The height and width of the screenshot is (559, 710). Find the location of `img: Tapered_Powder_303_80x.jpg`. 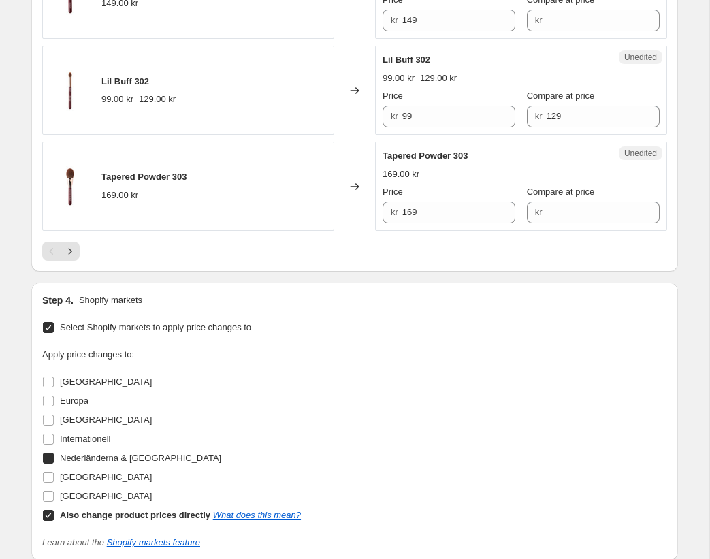

img: Tapered_Powder_303_80x.jpg is located at coordinates (70, 186).